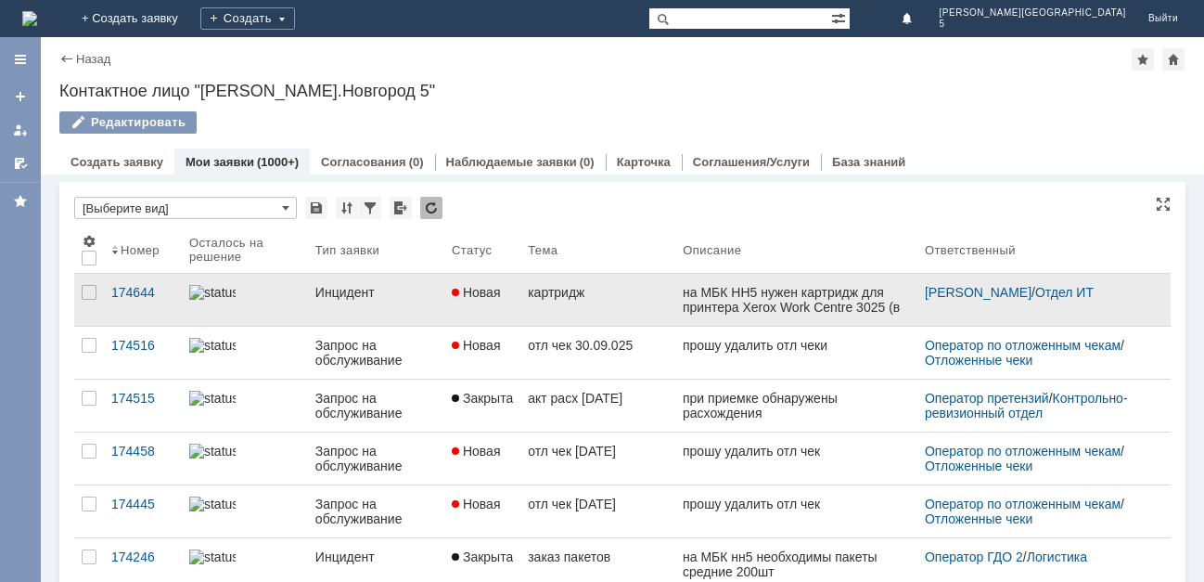 This screenshot has height=582, width=1204. What do you see at coordinates (143, 504) in the screenshot?
I see `div: 174445` at bounding box center [143, 504].